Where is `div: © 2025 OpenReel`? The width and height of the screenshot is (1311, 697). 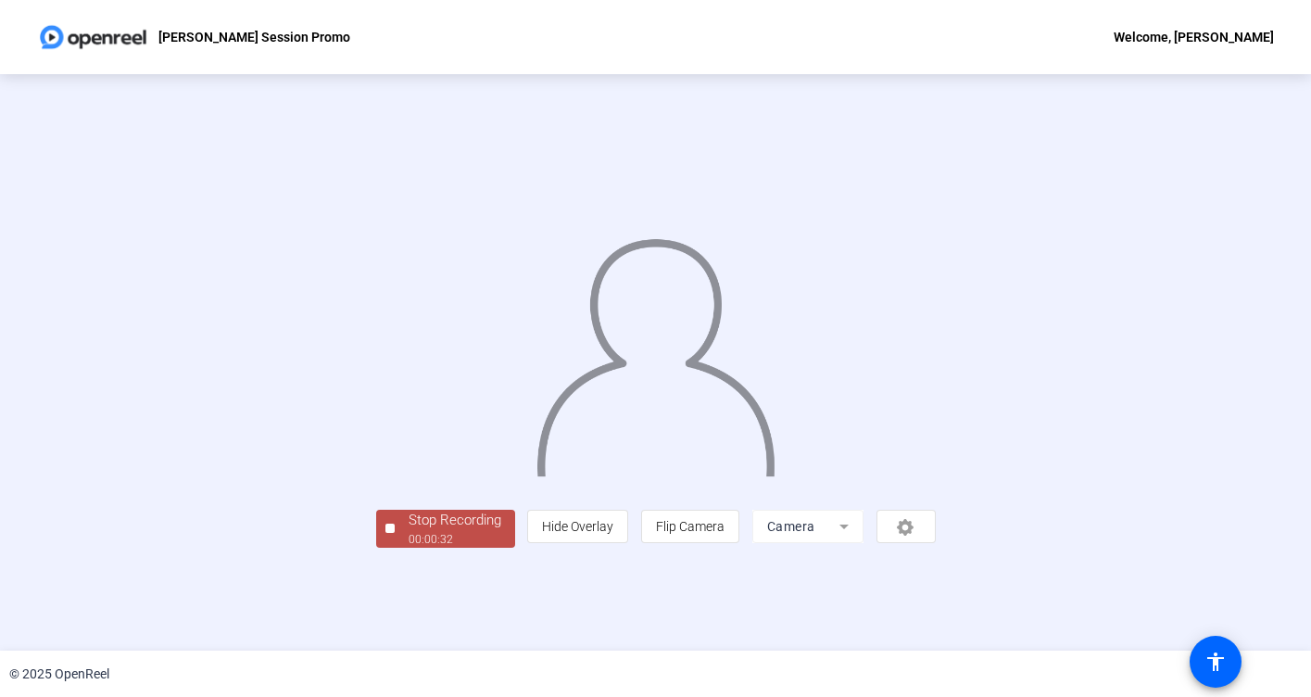 div: © 2025 OpenReel is located at coordinates (59, 674).